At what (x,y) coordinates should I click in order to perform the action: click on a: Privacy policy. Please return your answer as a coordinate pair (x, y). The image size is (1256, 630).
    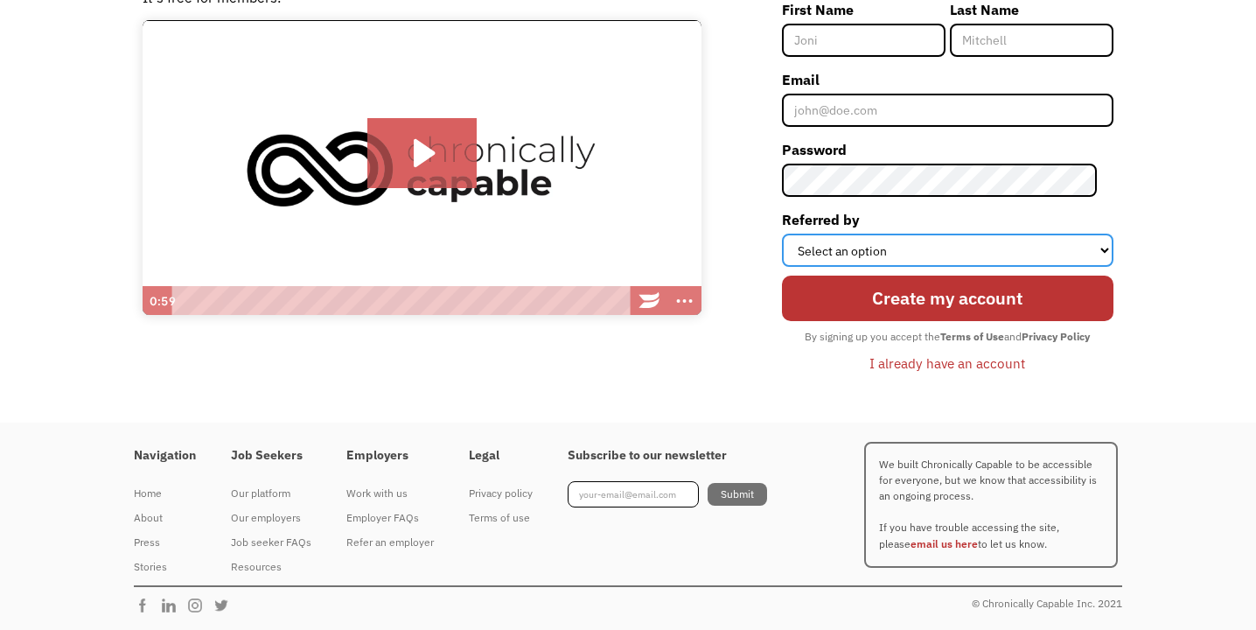
    Looking at the image, I should click on (500, 493).